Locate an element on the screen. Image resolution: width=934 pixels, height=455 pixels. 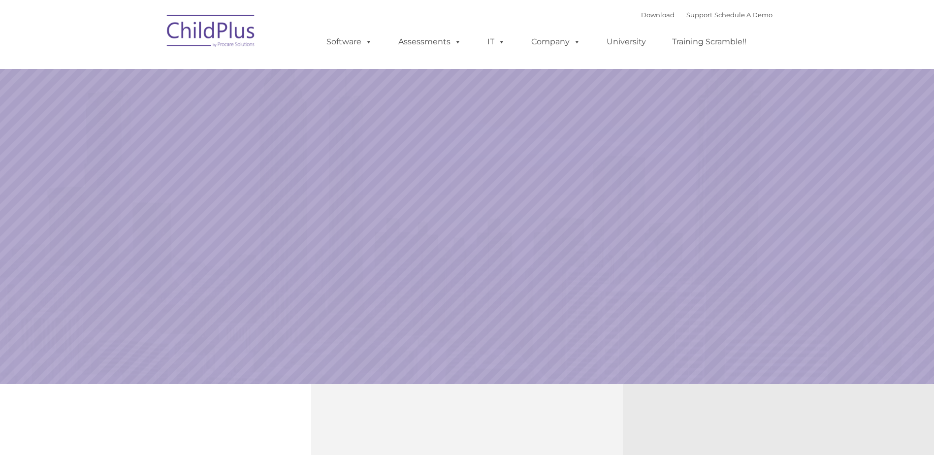
a: Schedule A Demo is located at coordinates (744, 15).